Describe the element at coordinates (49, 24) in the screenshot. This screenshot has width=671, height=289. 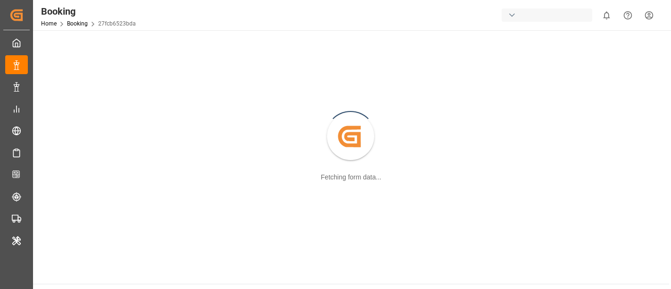
I see `a: Home` at that location.